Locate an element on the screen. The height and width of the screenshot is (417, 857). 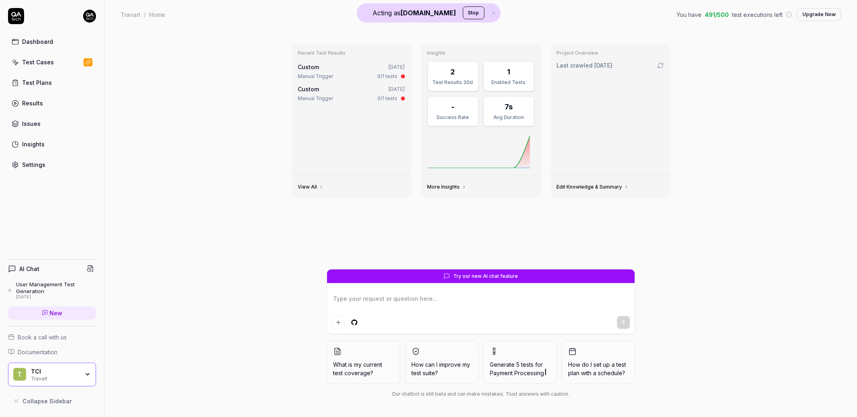
div: Test Results 30d is located at coordinates (453, 82).